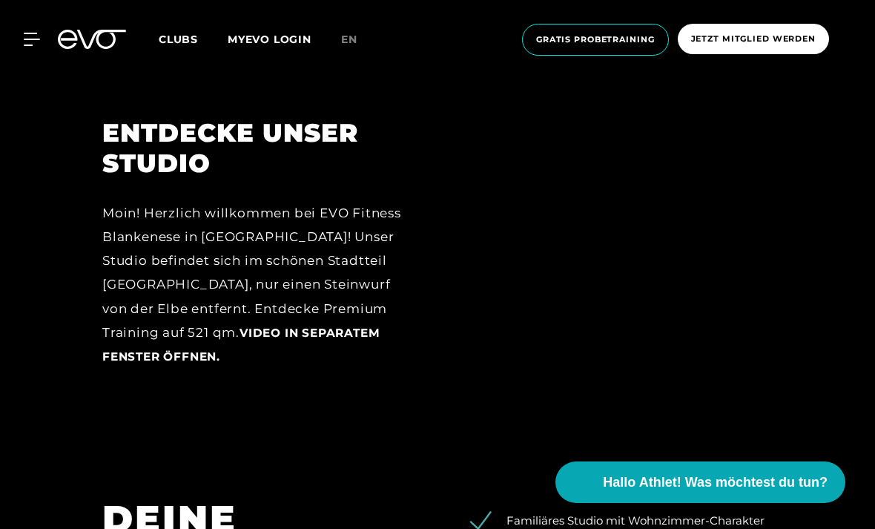 This screenshot has width=875, height=529. Describe the element at coordinates (178, 39) in the screenshot. I see `span: Clubs` at that location.